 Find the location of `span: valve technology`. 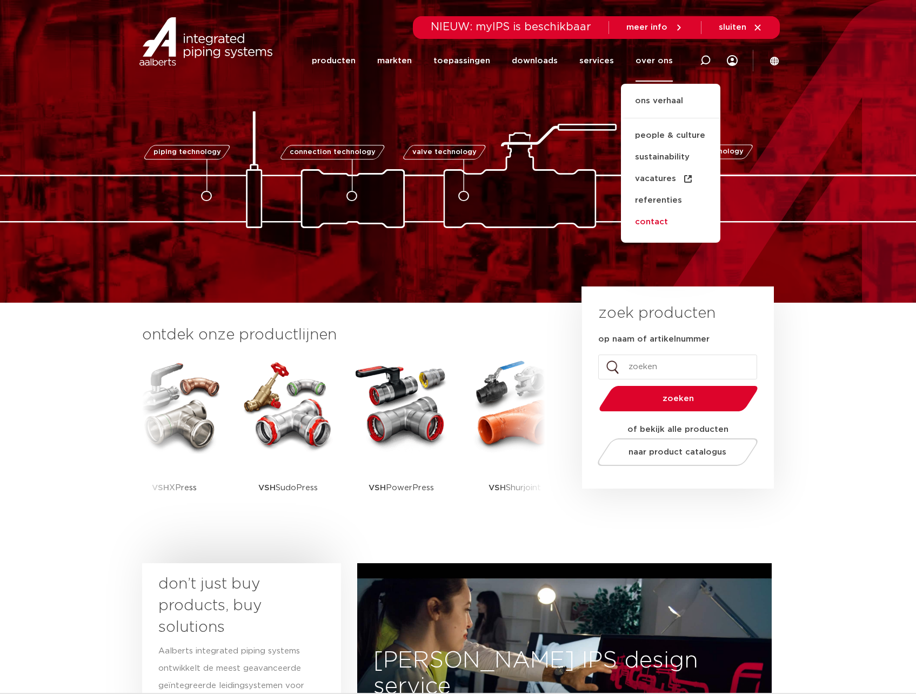

span: valve technology is located at coordinates (444, 152).